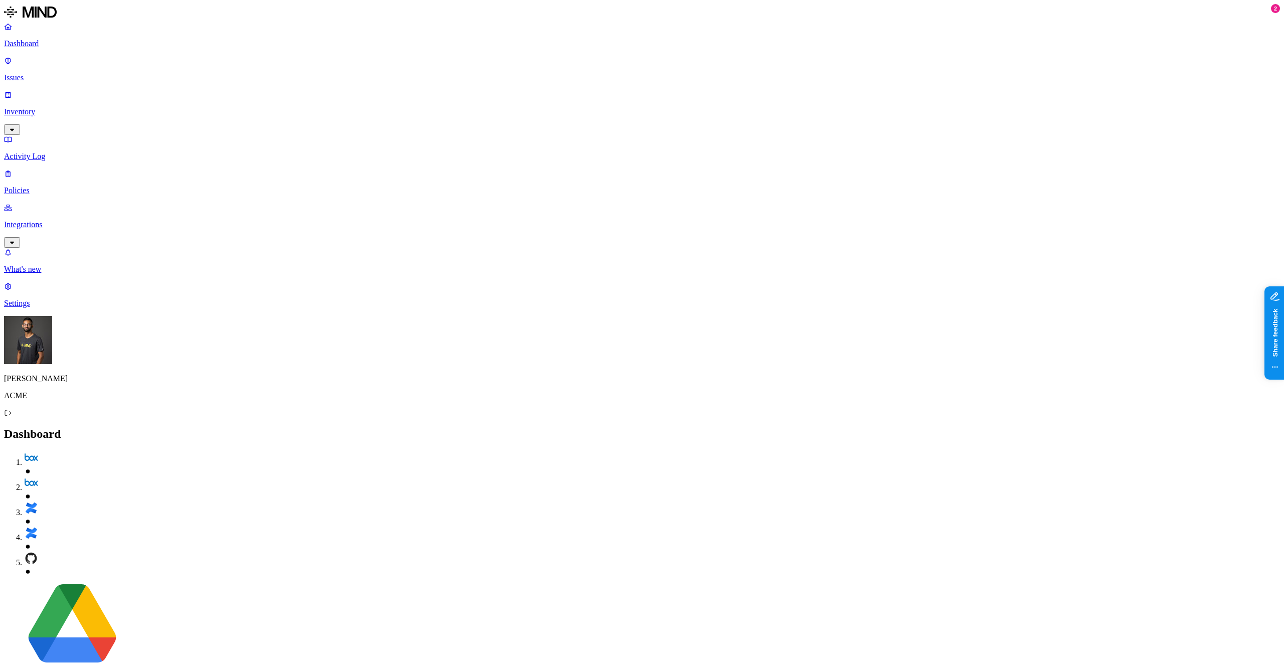 This screenshot has height=666, width=1284. Describe the element at coordinates (642, 295) in the screenshot. I see `a: Settings` at that location.